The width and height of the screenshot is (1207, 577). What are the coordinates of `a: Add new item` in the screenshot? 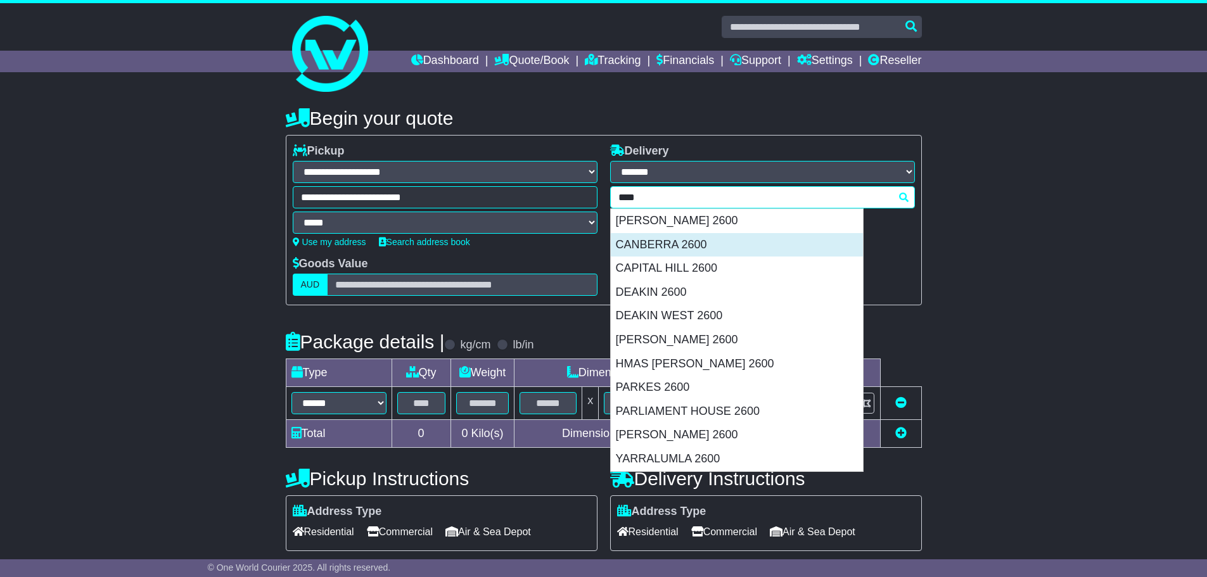 It's located at (901, 433).